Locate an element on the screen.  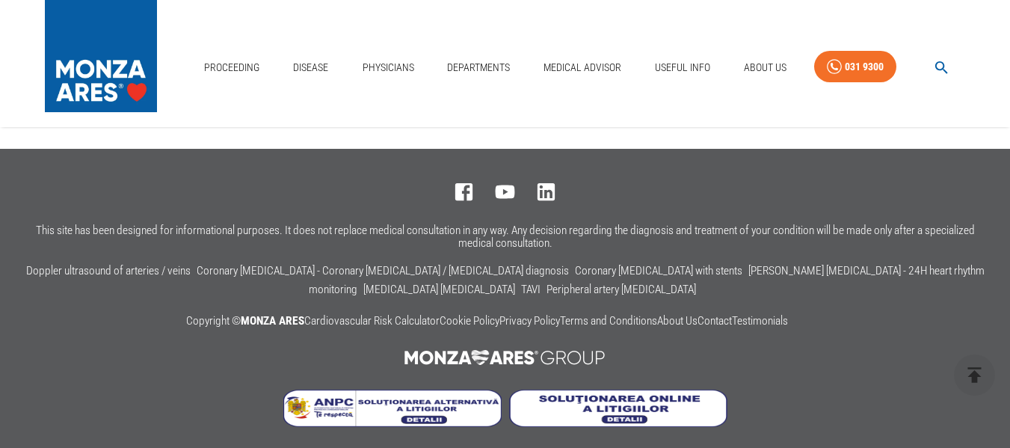
font: Cardiovascular Risk Calculator is located at coordinates (372, 321).